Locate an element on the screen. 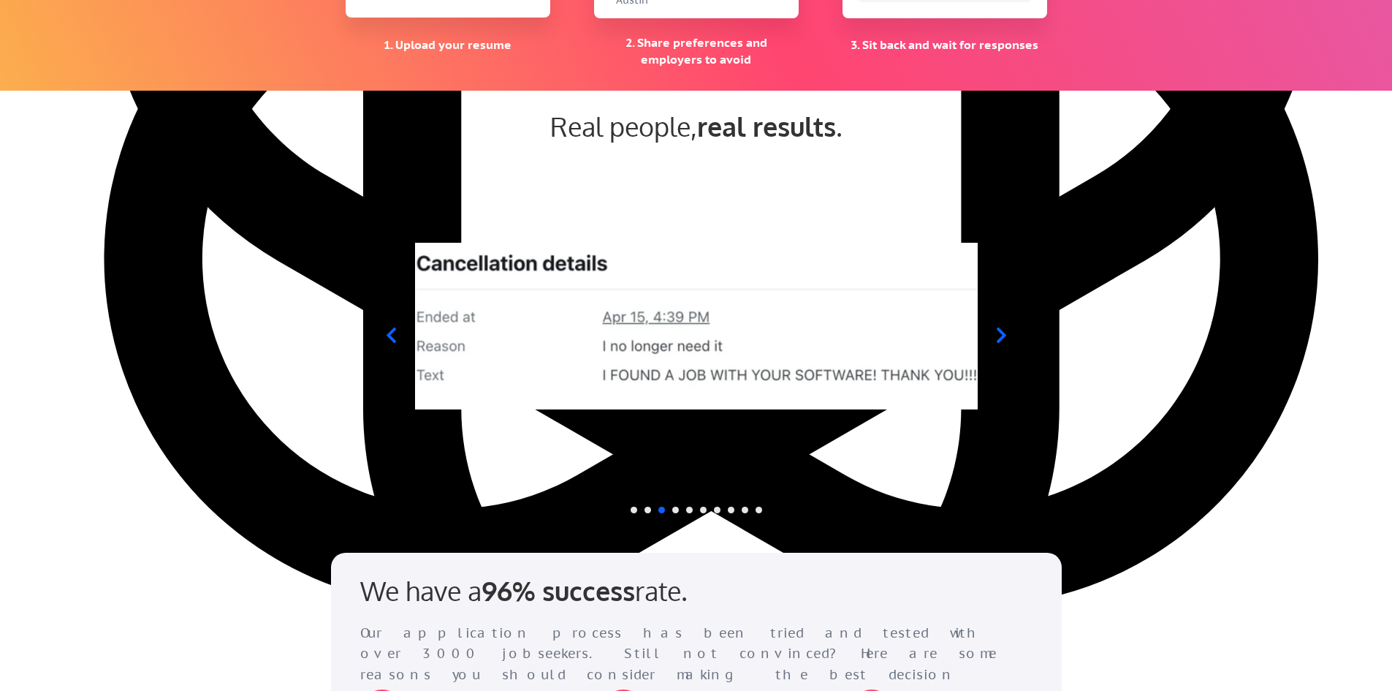  div: Real people, . is located at coordinates (696, 126).